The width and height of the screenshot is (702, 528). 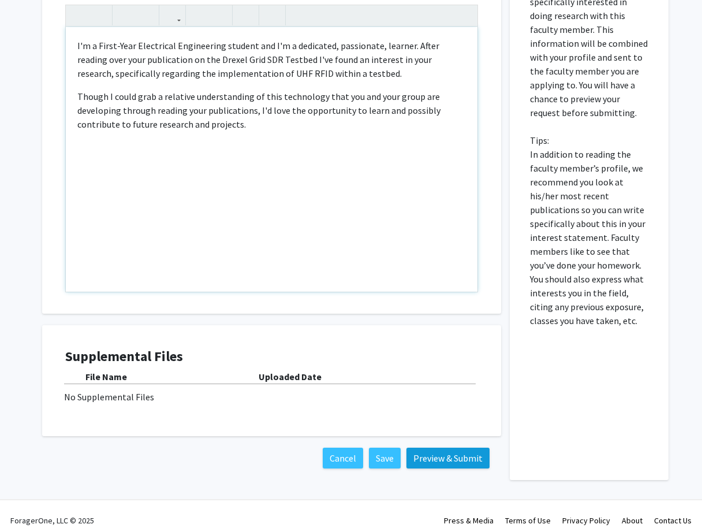 What do you see at coordinates (272, 15) in the screenshot?
I see `button: Insert horizontal rule` at bounding box center [272, 15].